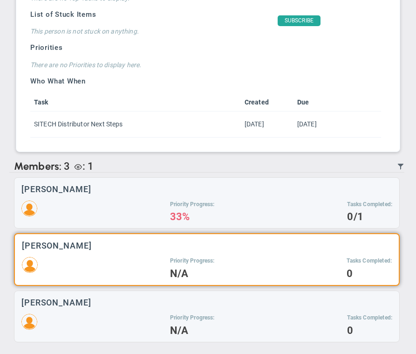 This screenshot has width=416, height=354. I want to click on span: 1, so click(90, 166).